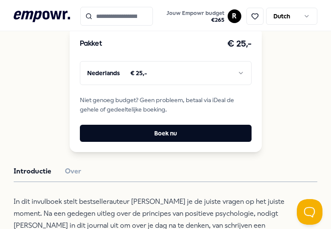  I want to click on span: Jouw Empowr budget, so click(195, 13).